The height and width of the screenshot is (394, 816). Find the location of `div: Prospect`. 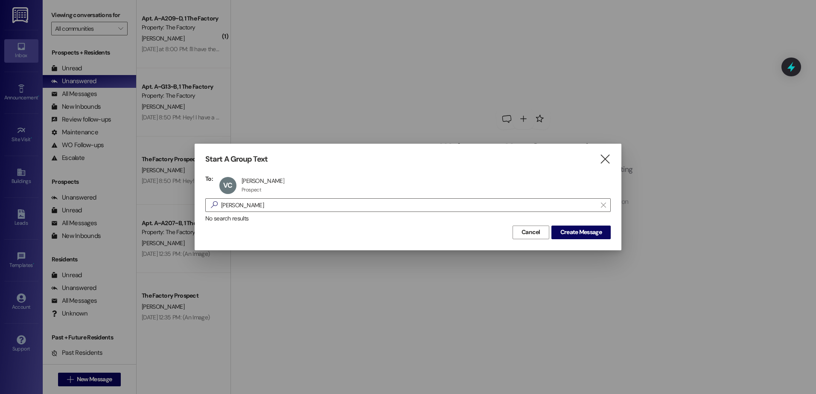

div: Prospect is located at coordinates (251, 190).